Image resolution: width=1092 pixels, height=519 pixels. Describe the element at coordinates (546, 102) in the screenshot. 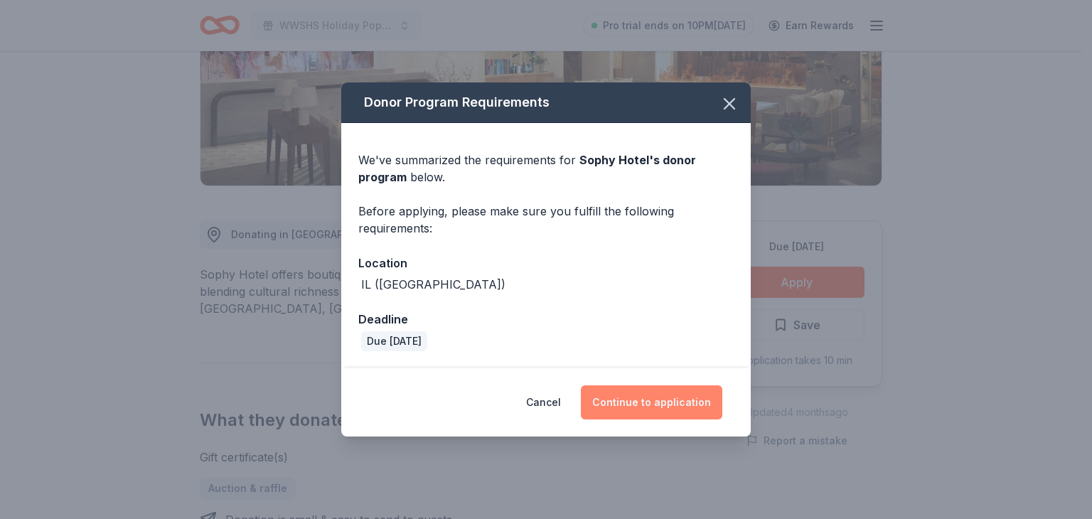

I see `div: Donor Program Requirements` at that location.